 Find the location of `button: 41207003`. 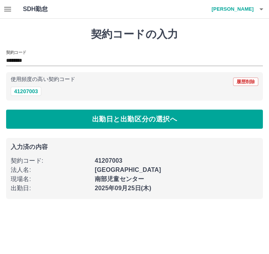

button: 41207003 is located at coordinates (26, 91).